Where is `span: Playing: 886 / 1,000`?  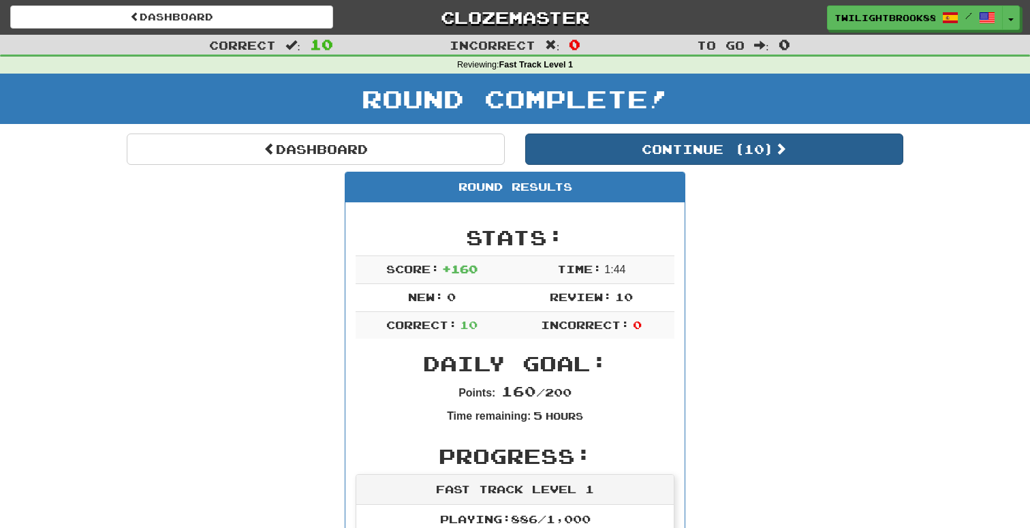
span: Playing: 886 / 1,000 is located at coordinates (515, 518).